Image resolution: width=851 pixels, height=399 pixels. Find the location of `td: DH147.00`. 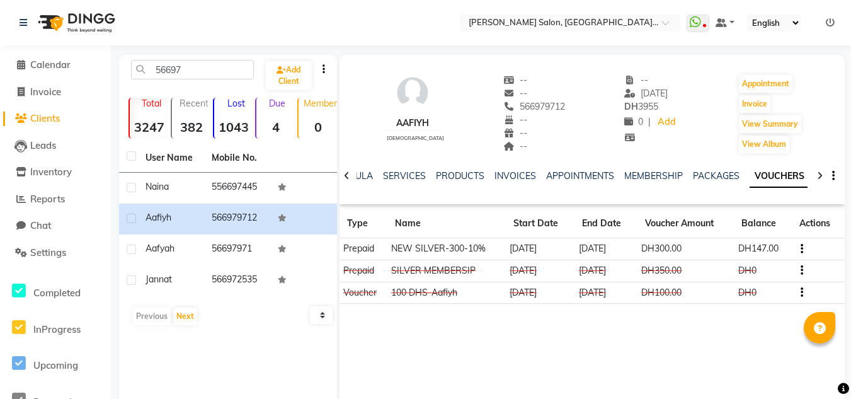

td: DH147.00 is located at coordinates (762, 249).